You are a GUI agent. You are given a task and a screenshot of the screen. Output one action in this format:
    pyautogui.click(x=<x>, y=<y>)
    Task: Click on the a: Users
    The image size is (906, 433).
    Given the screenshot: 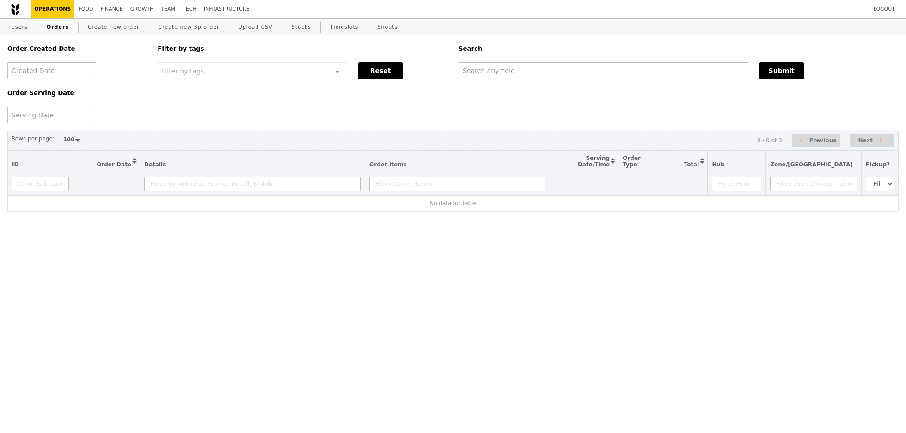 What is the action you would take?
    pyautogui.click(x=19, y=27)
    